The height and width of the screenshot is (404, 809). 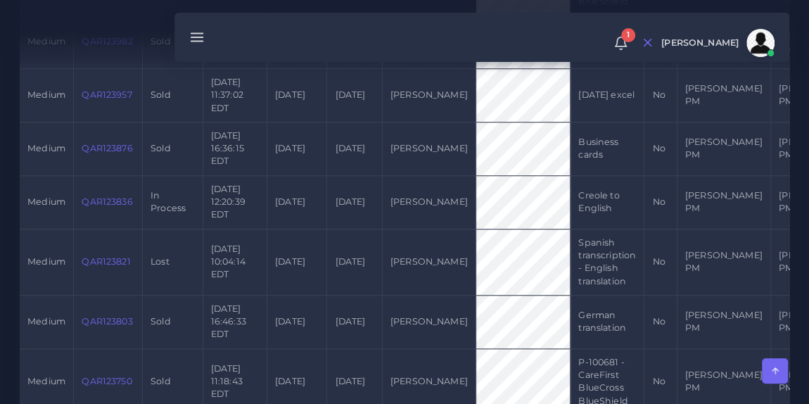 I want to click on a: QAR123750, so click(x=106, y=381).